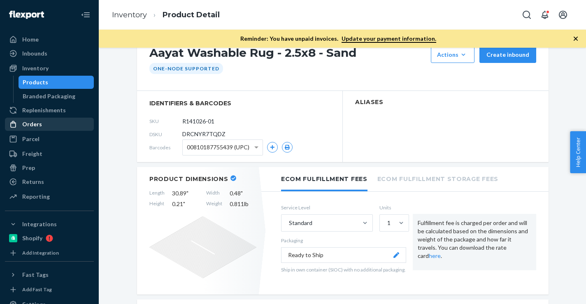  Describe the element at coordinates (166, 147) in the screenshot. I see `span: Barcodes` at that location.